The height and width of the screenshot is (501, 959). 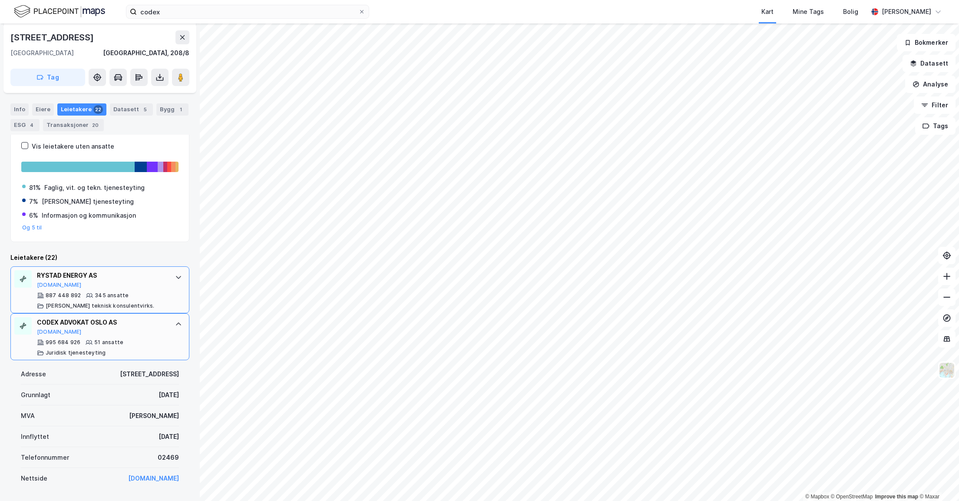 I want to click on img: logo.f888ab2527a4732fd821a326f86c7f29.svg, so click(x=60, y=11).